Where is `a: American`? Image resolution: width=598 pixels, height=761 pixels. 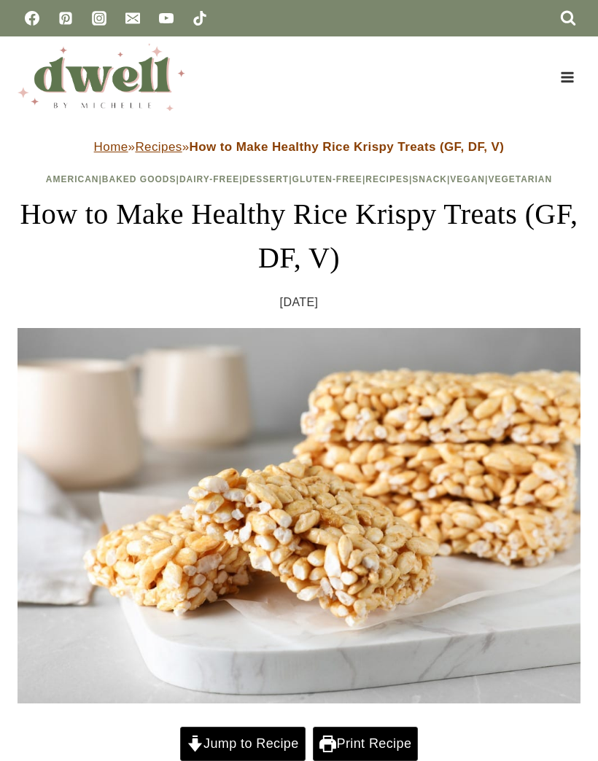
a: American is located at coordinates (72, 179).